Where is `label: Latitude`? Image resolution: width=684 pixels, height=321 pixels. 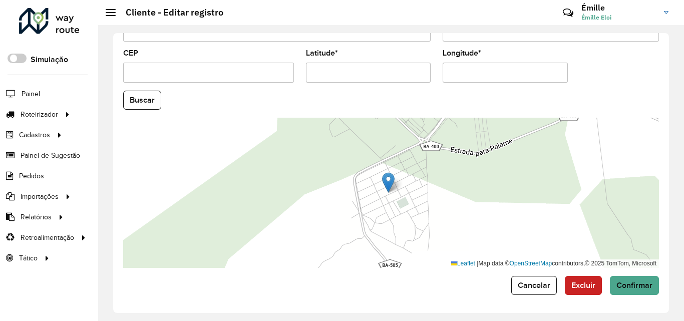
label: Latitude is located at coordinates (322, 53).